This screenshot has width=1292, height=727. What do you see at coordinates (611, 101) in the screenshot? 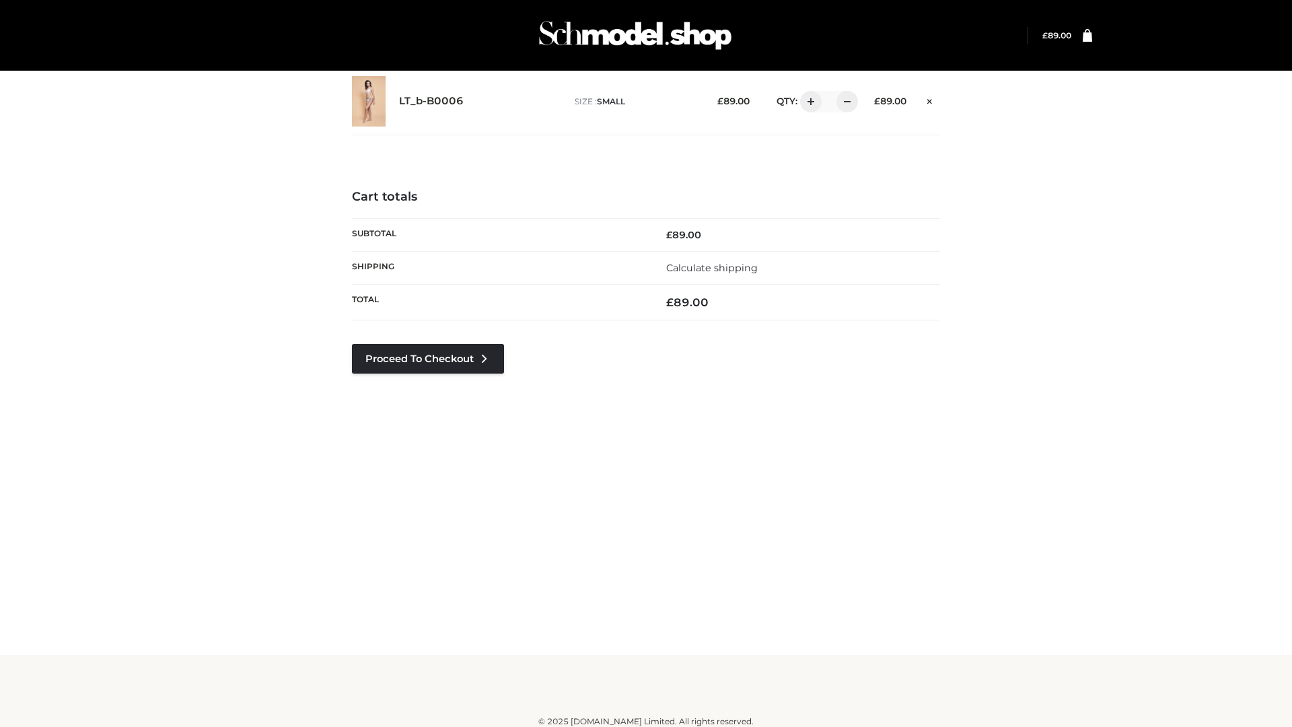
I see `span: SMALL` at bounding box center [611, 101].